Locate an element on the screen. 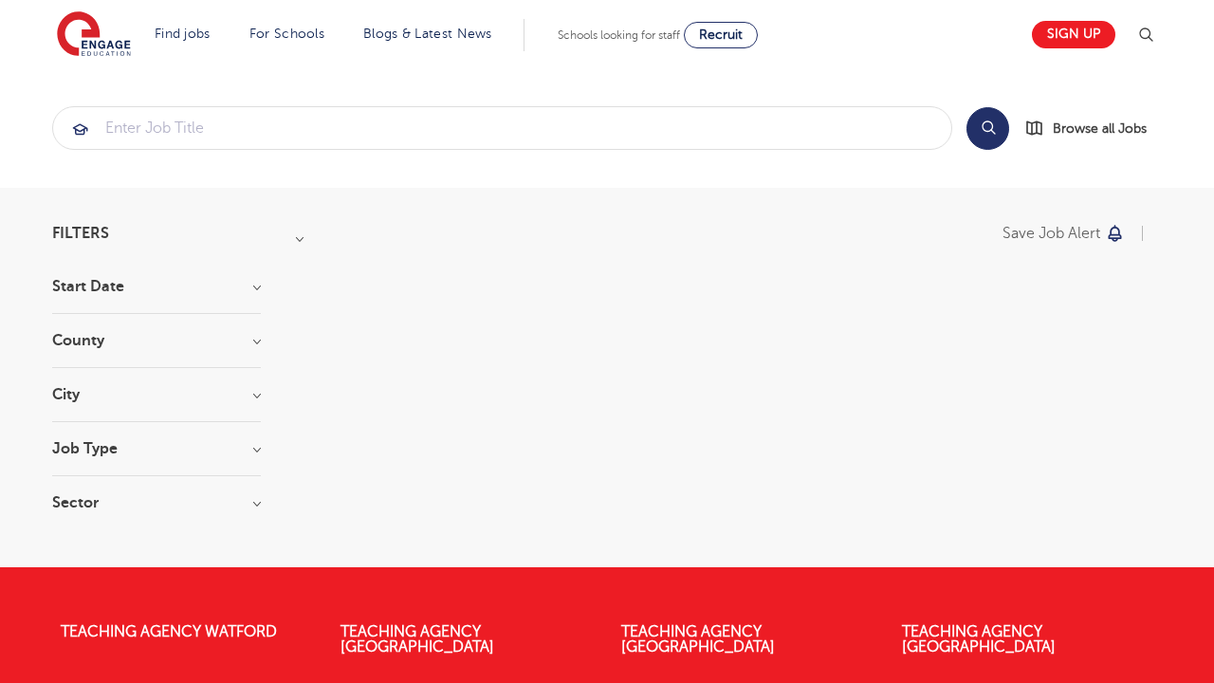 This screenshot has height=683, width=1214. button: Save job alert is located at coordinates (1063, 233).